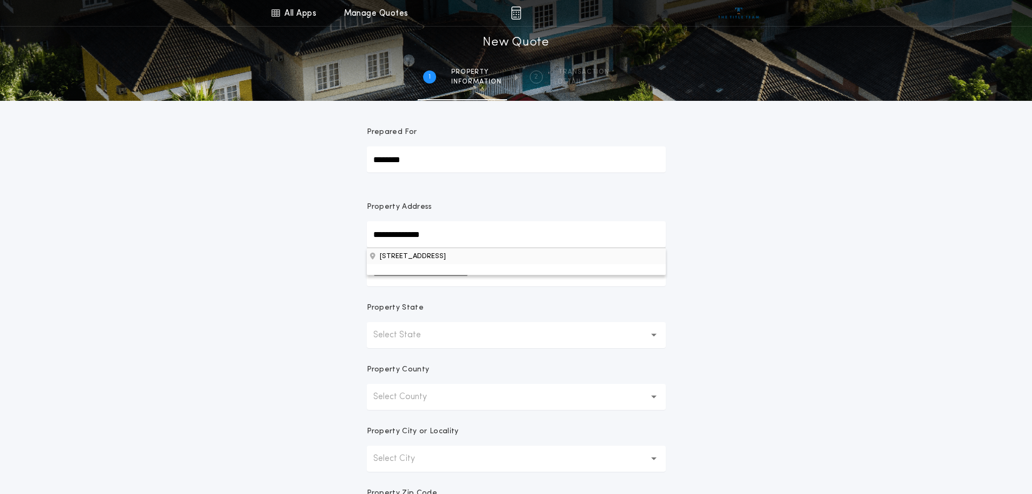 Image resolution: width=1032 pixels, height=494 pixels. Describe the element at coordinates (430, 77) in the screenshot. I see `h2: 1` at that location.